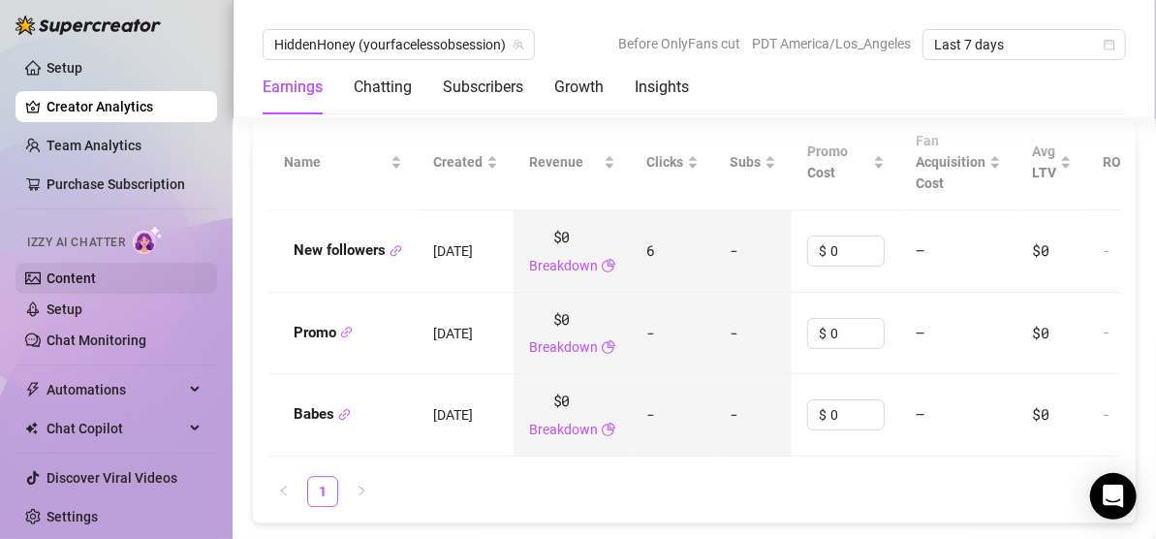  I want to click on span: Izzy AI Chatter, so click(76, 242).